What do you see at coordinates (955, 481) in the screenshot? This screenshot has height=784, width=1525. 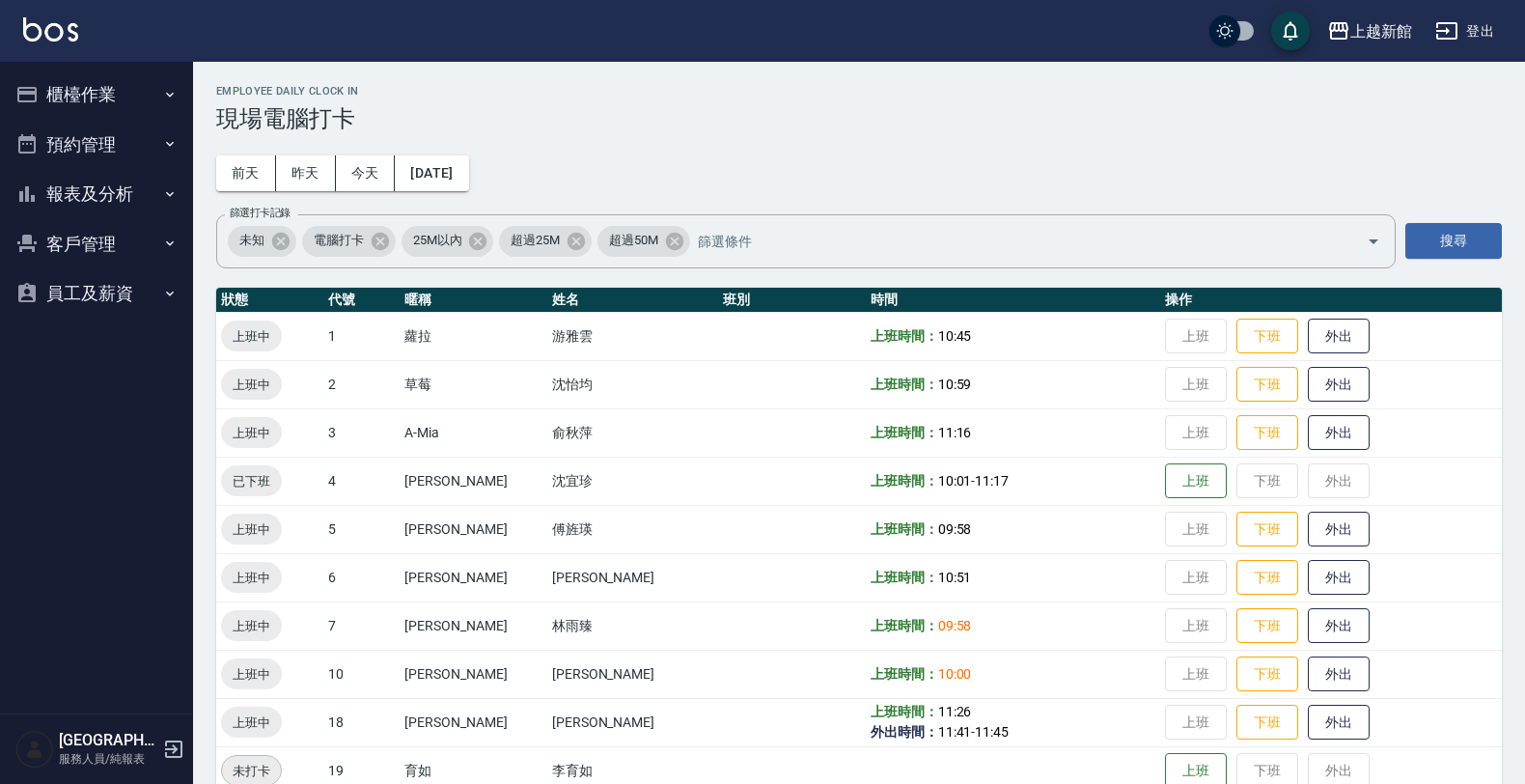 I see `span: 10:01` at bounding box center [955, 481].